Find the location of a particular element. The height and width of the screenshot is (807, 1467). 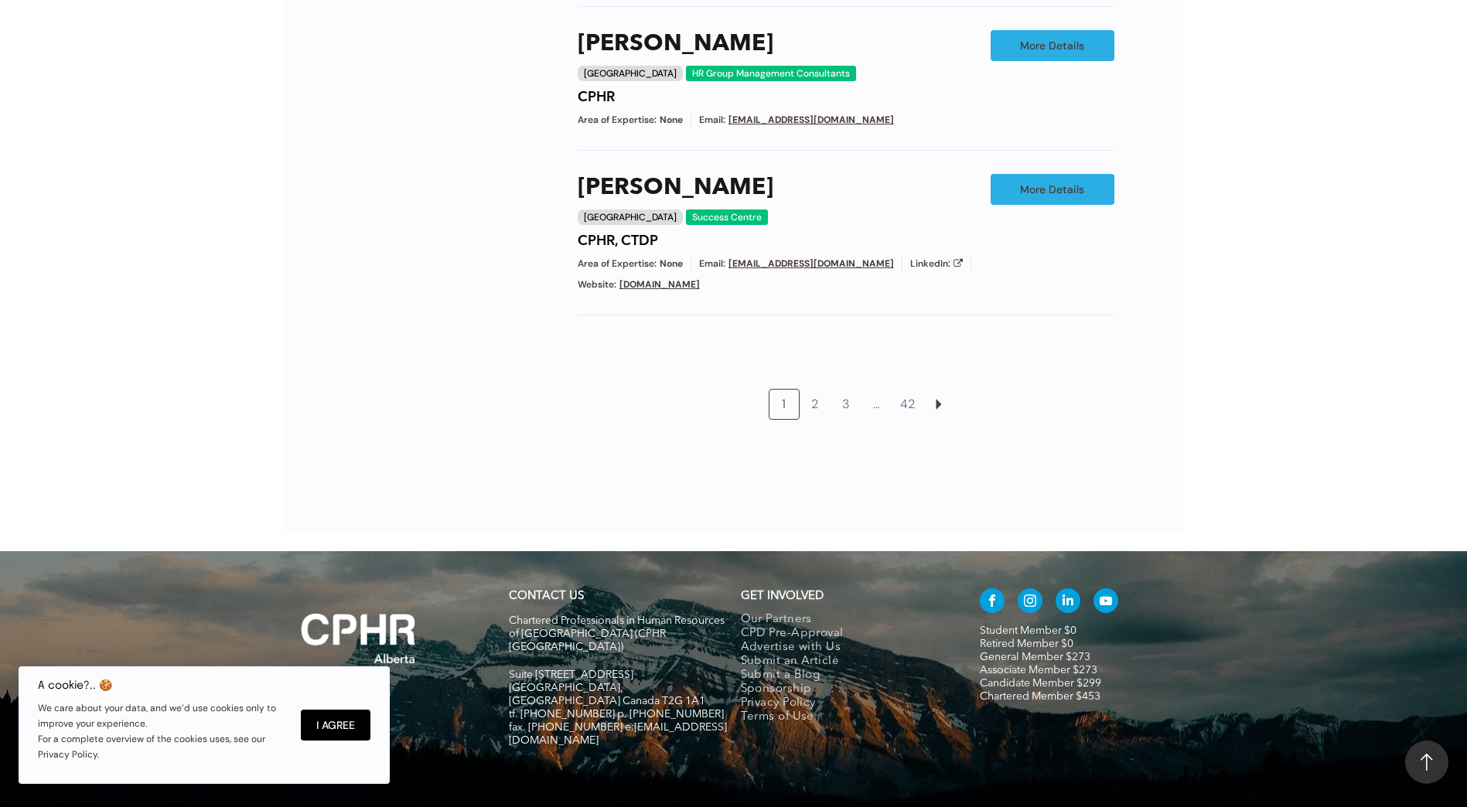

a: 3 is located at coordinates (846, 404).